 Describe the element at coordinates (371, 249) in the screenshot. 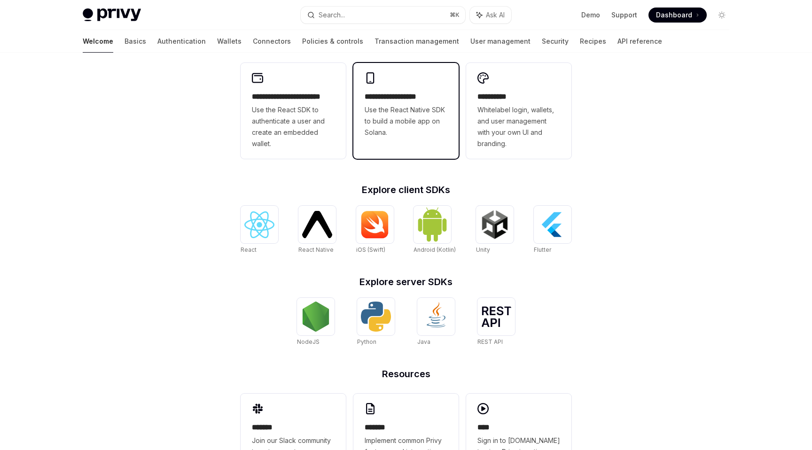

I see `span: iOS (Swift)` at that location.